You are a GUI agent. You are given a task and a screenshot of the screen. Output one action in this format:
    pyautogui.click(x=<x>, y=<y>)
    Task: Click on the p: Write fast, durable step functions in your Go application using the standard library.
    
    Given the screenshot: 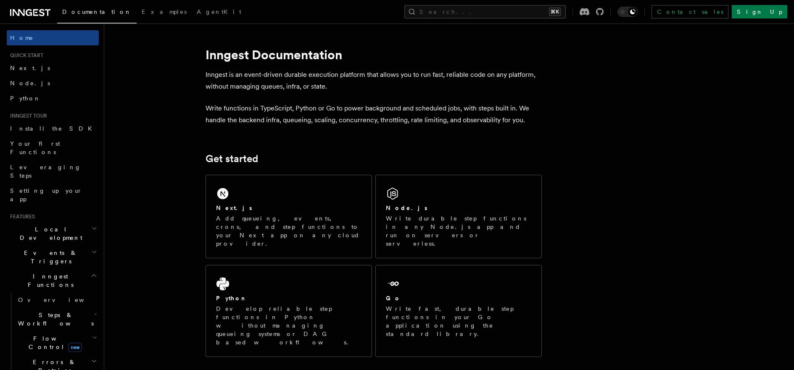 What is the action you would take?
    pyautogui.click(x=458, y=321)
    